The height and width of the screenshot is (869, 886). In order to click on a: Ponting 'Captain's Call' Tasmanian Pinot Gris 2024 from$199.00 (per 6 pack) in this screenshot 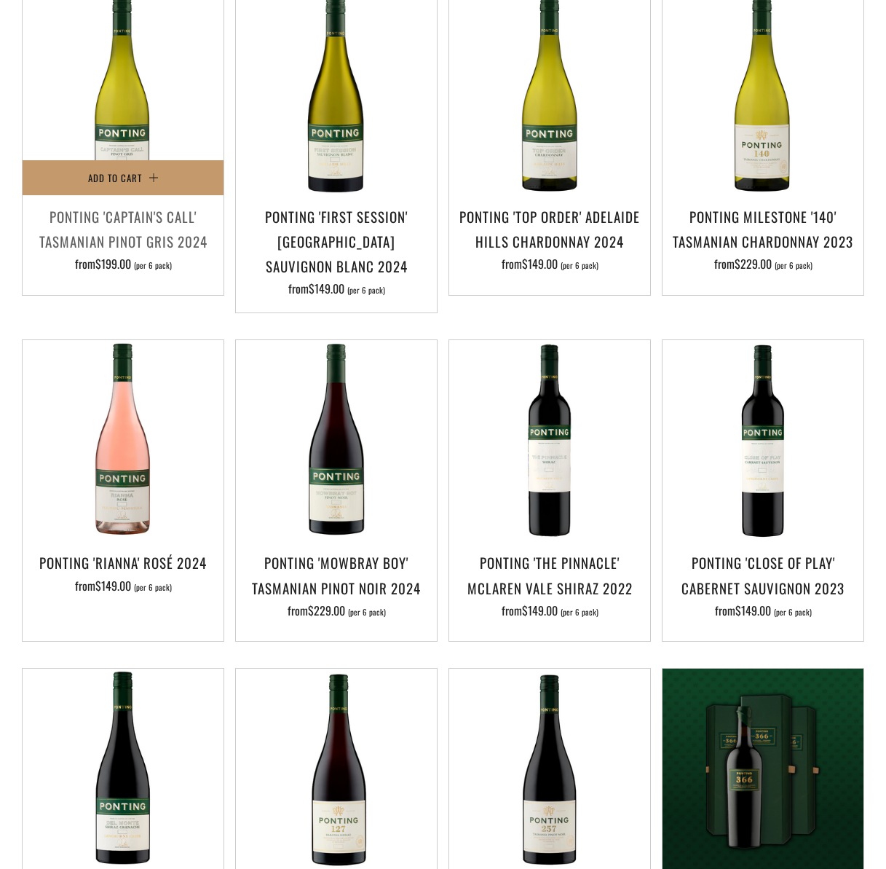, I will do `click(123, 240)`.